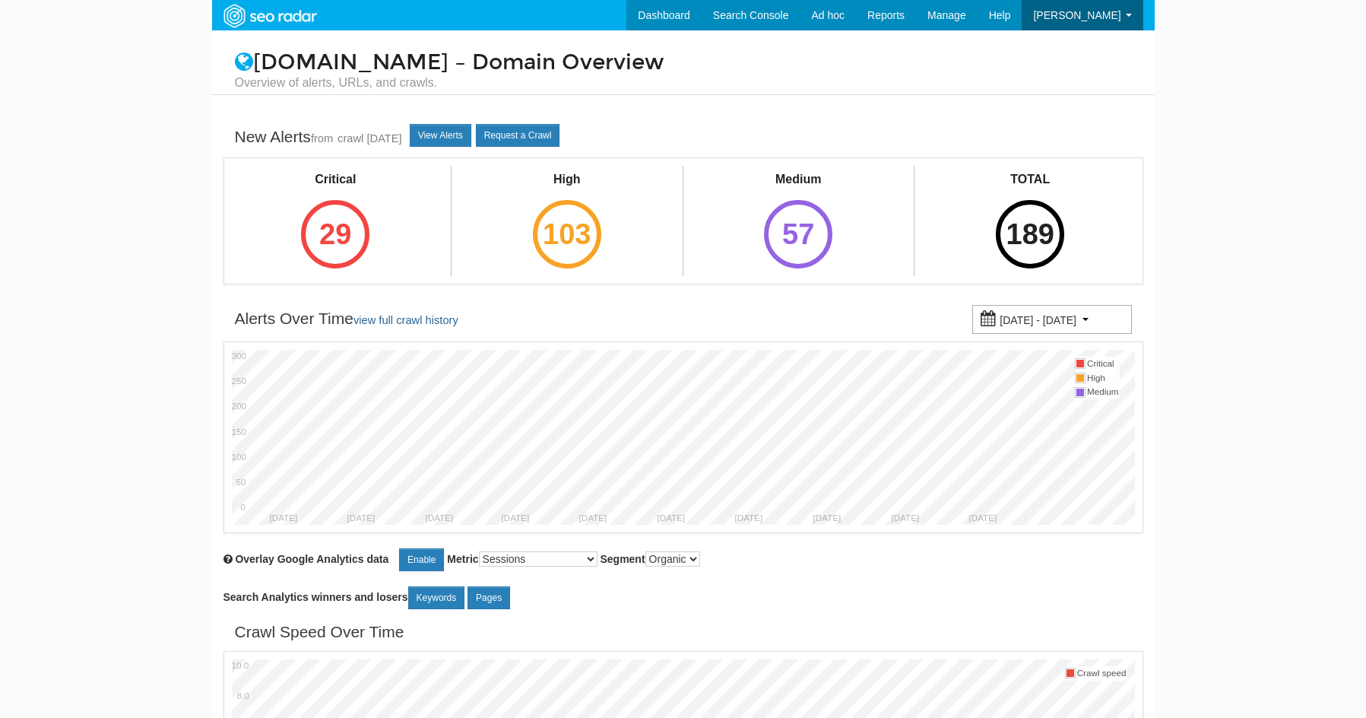  What do you see at coordinates (1030, 179) in the screenshot?
I see `div: TOTAL` at bounding box center [1030, 179].